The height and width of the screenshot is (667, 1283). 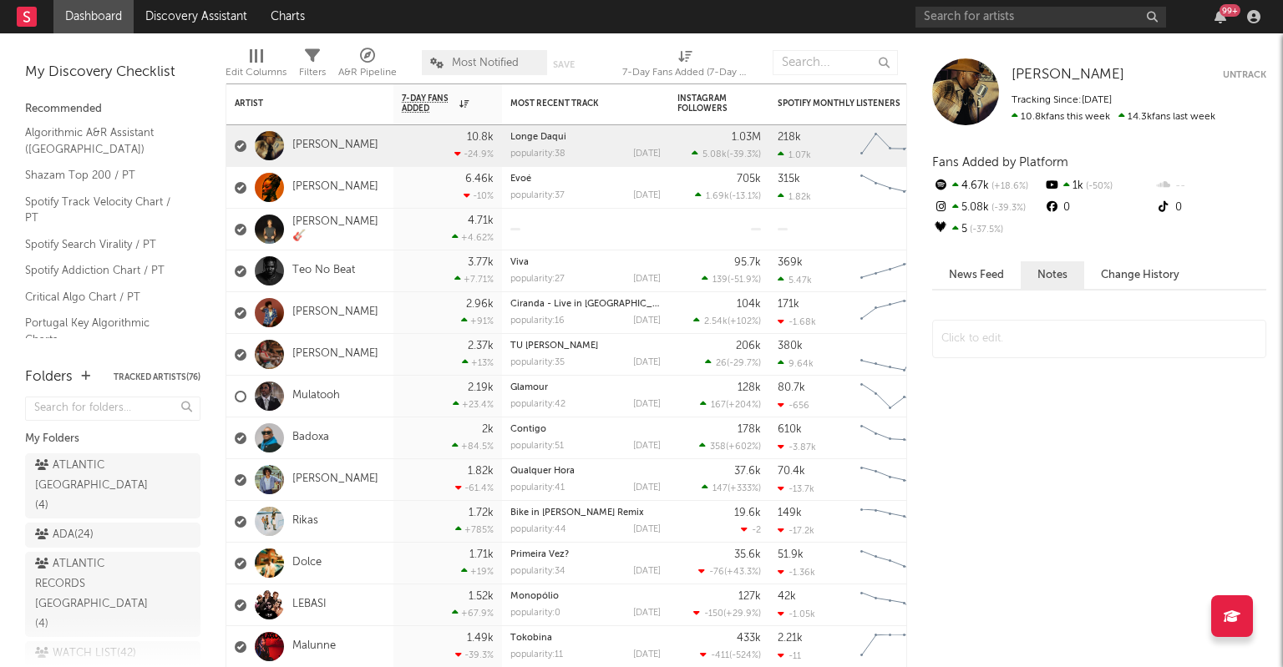 What do you see at coordinates (797, 322) in the screenshot?
I see `div: -1.68k` at bounding box center [797, 322].